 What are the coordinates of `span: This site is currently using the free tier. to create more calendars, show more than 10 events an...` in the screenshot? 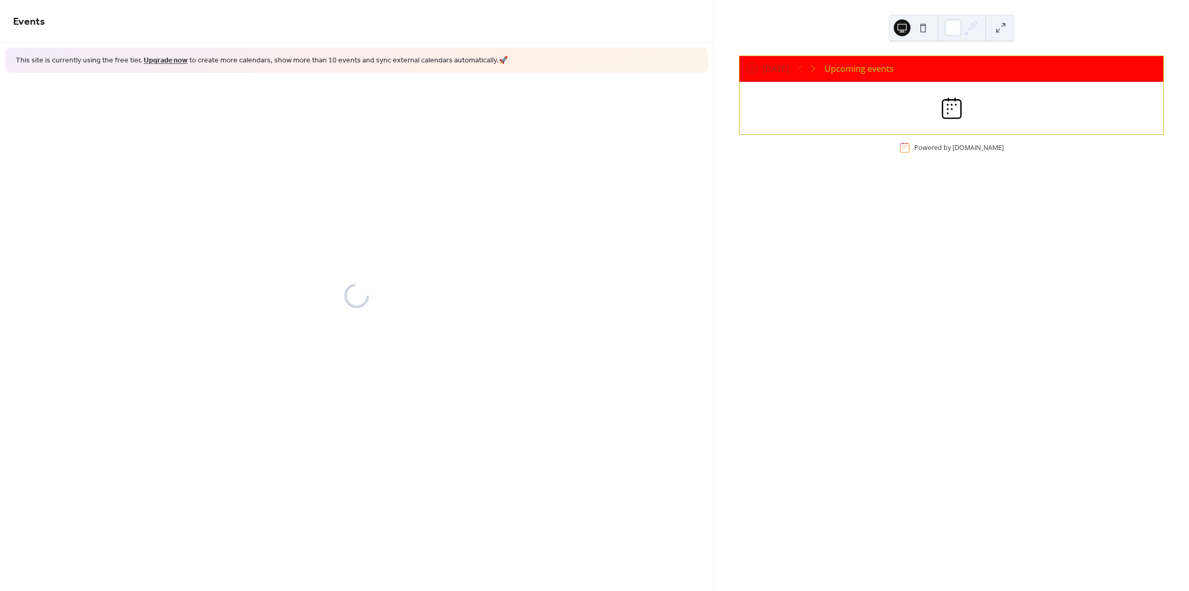 It's located at (262, 61).